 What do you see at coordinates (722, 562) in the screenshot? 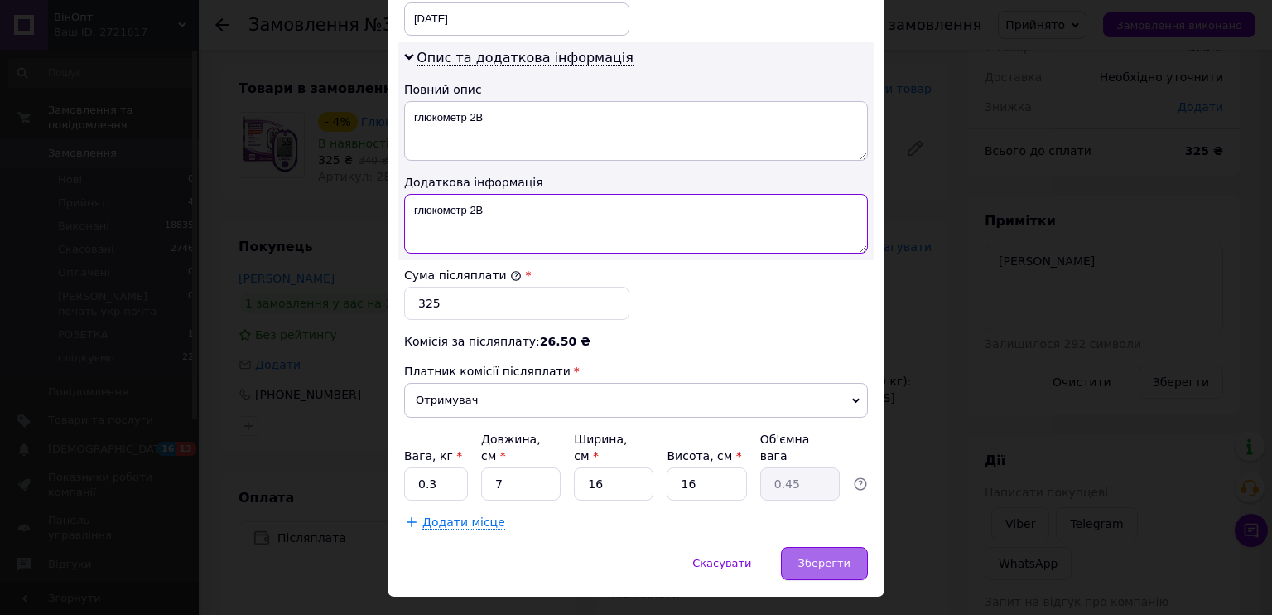
I see `span: Скасувати` at bounding box center [722, 562].